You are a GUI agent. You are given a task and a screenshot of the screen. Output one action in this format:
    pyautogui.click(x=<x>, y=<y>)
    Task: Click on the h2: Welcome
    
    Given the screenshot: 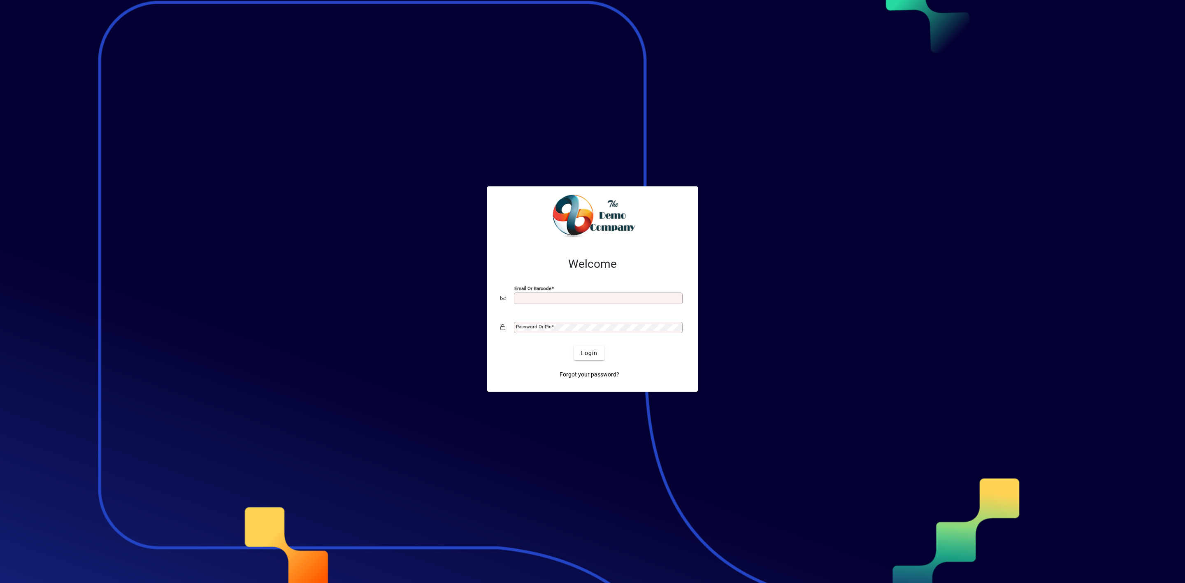 What is the action you would take?
    pyautogui.click(x=592, y=264)
    